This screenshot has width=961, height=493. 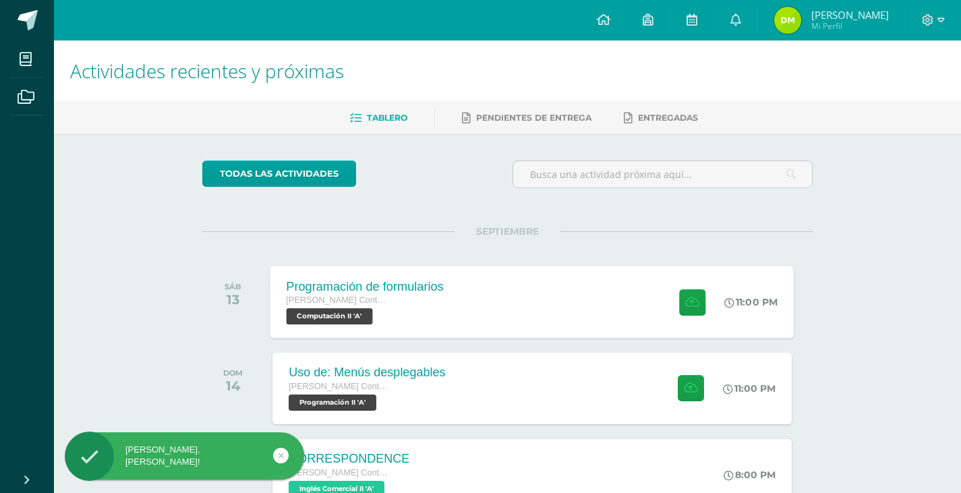 What do you see at coordinates (367, 372) in the screenshot?
I see `div: Uso de: Menús desplegables` at bounding box center [367, 372].